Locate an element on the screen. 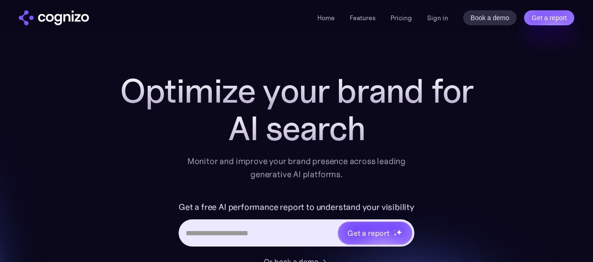 This screenshot has height=262, width=593. h1: Optimize your brand for is located at coordinates (297, 91).